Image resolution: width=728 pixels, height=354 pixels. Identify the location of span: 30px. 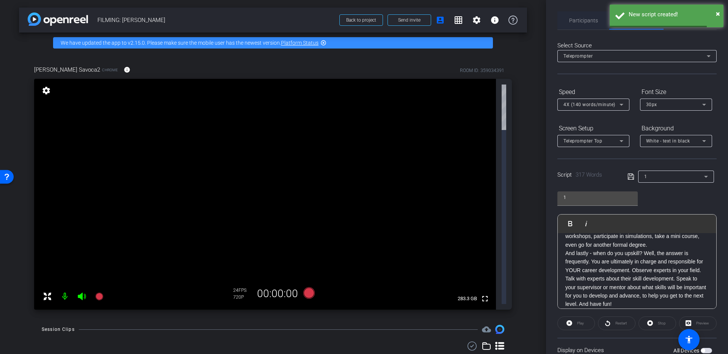
(651, 105).